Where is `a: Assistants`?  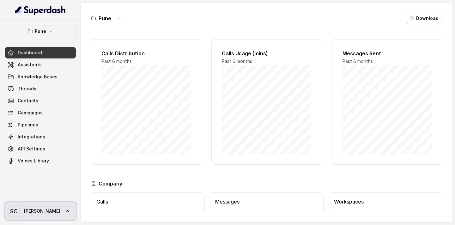
a: Assistants is located at coordinates (40, 65).